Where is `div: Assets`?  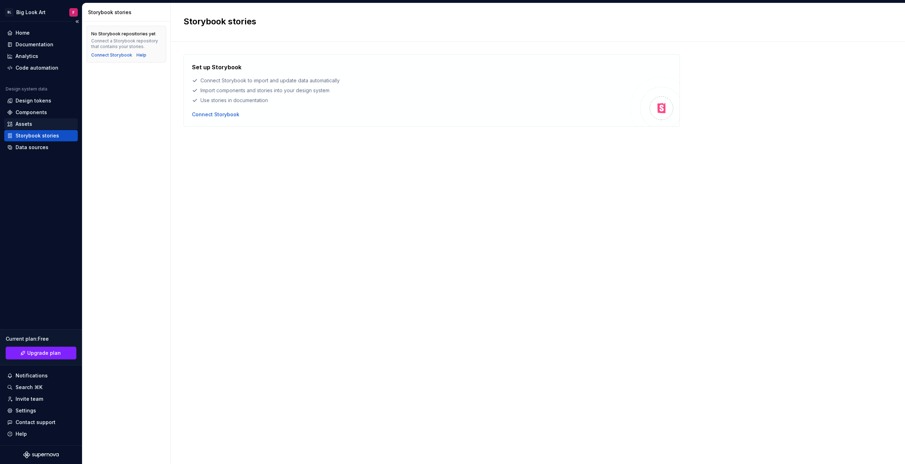
div: Assets is located at coordinates (24, 124).